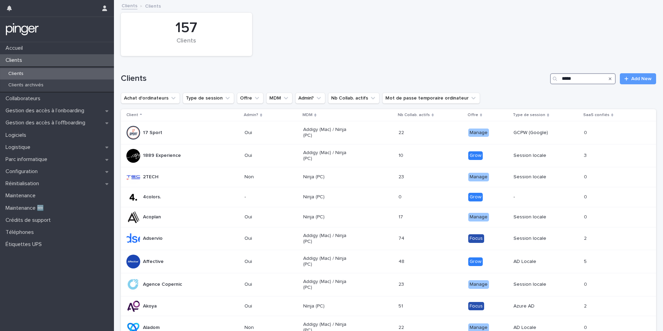 This screenshot has height=331, width=663. I want to click on img: mTgBEunGTSyRkCgitkcU, so click(22, 29).